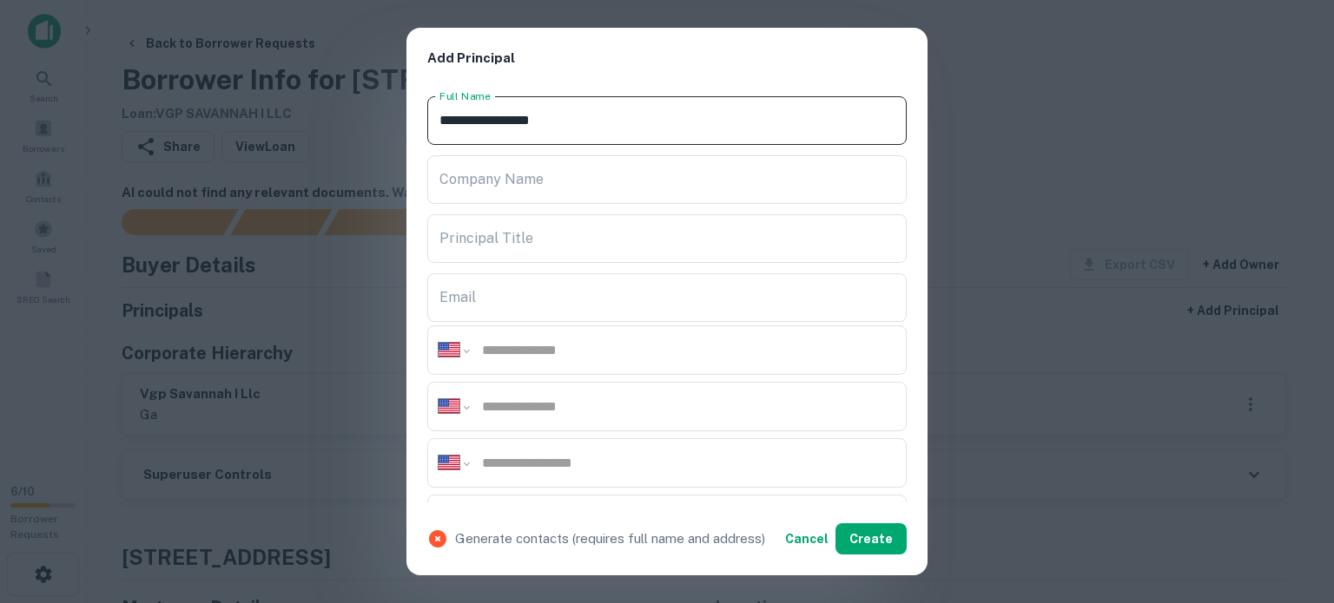 This screenshot has height=603, width=1334. Describe the element at coordinates (667, 58) in the screenshot. I see `h2: Add Principal` at that location.